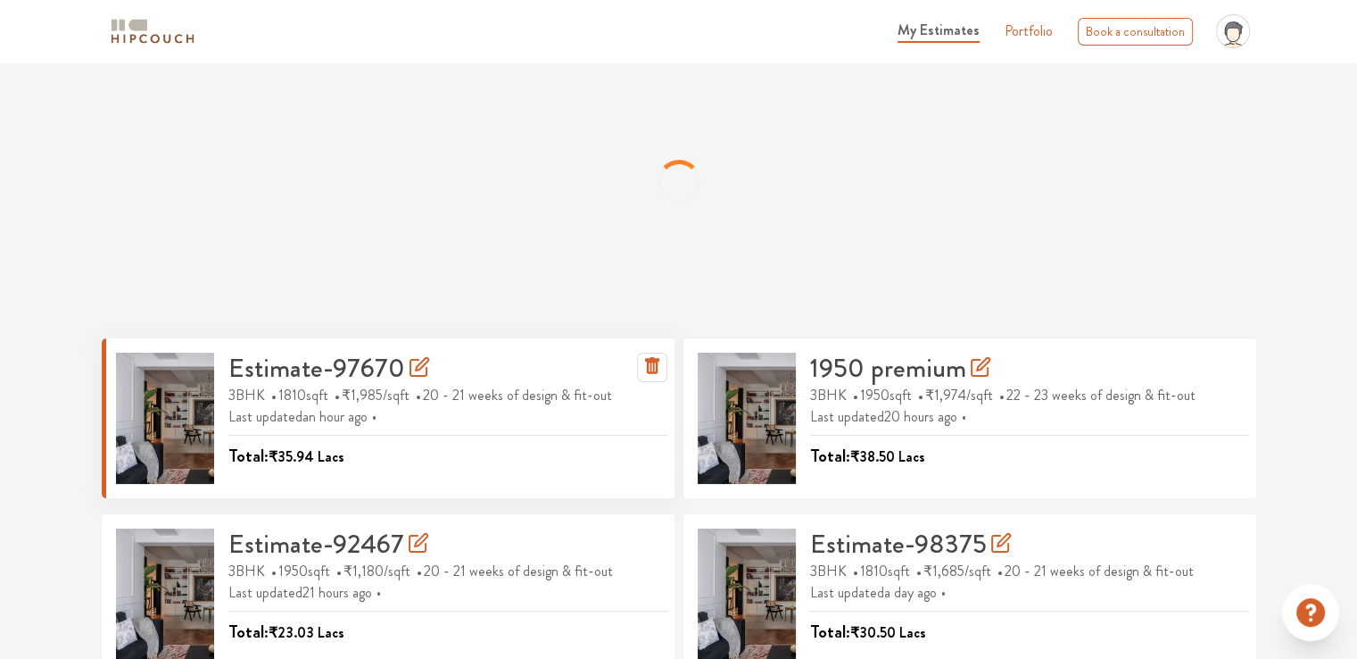 The image size is (1357, 659). What do you see at coordinates (891, 416) in the screenshot?
I see `span: Last updated 20 hours ago` at bounding box center [891, 416].